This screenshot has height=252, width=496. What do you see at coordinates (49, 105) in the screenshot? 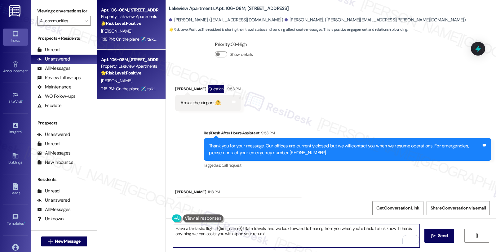
I see `div: Escalate` at bounding box center [49, 105].